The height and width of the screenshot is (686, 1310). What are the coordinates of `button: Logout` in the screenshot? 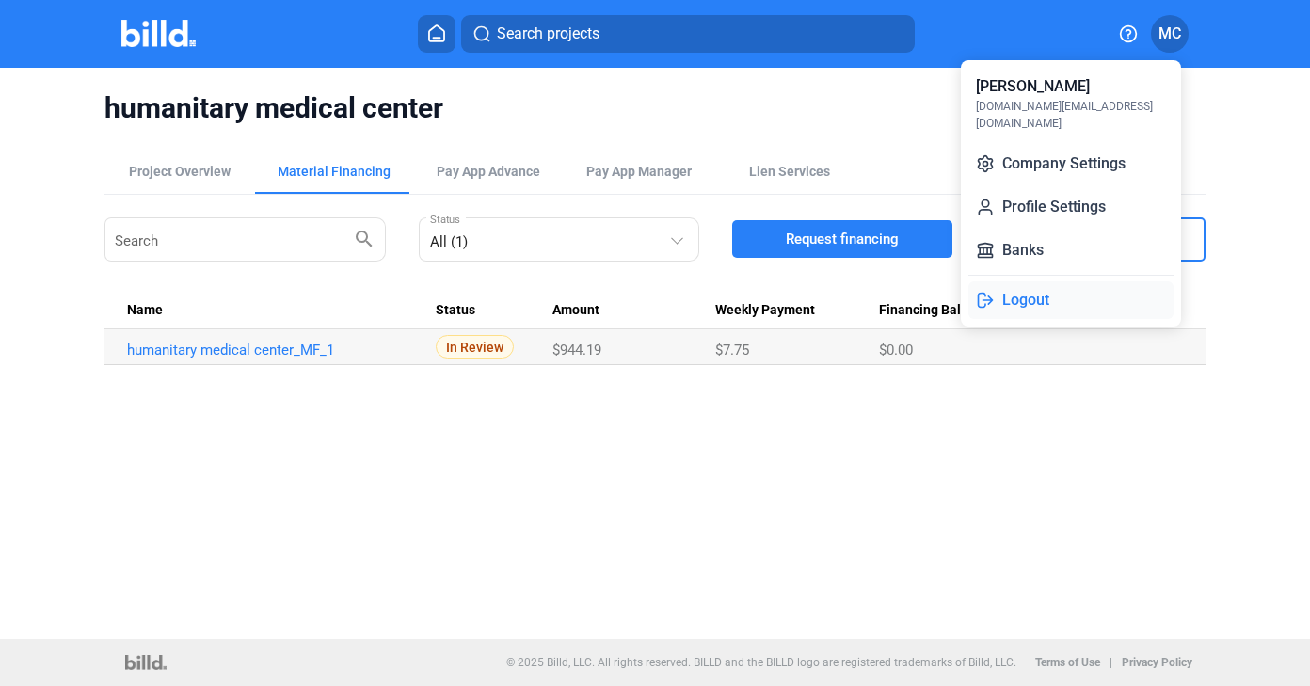 It's located at (1071, 300).